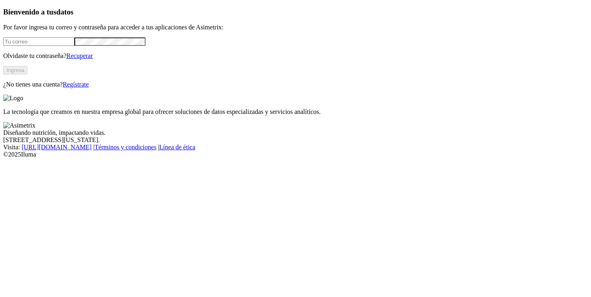 The height and width of the screenshot is (297, 591). What do you see at coordinates (39, 41) in the screenshot?
I see `input: Tu correo` at bounding box center [39, 41].